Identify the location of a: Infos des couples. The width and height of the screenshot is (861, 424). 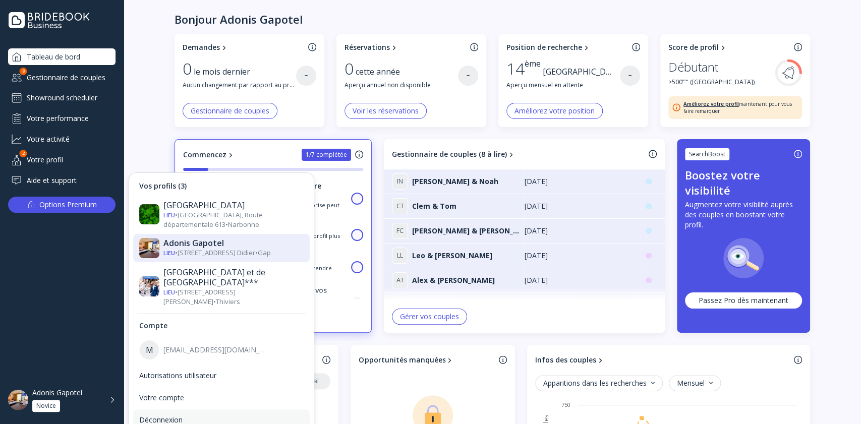
(570, 360).